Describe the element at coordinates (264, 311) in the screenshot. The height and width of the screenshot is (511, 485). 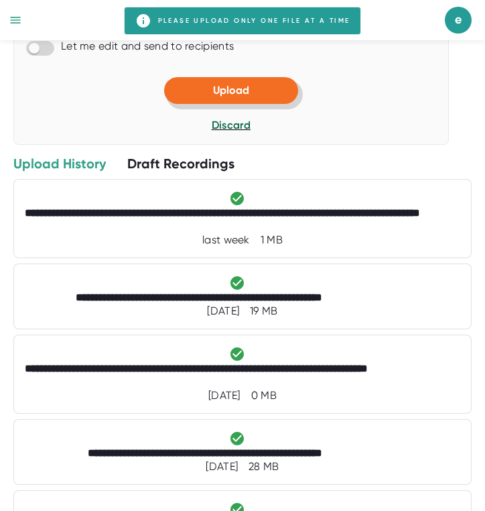
I see `div: 19 MB` at that location.